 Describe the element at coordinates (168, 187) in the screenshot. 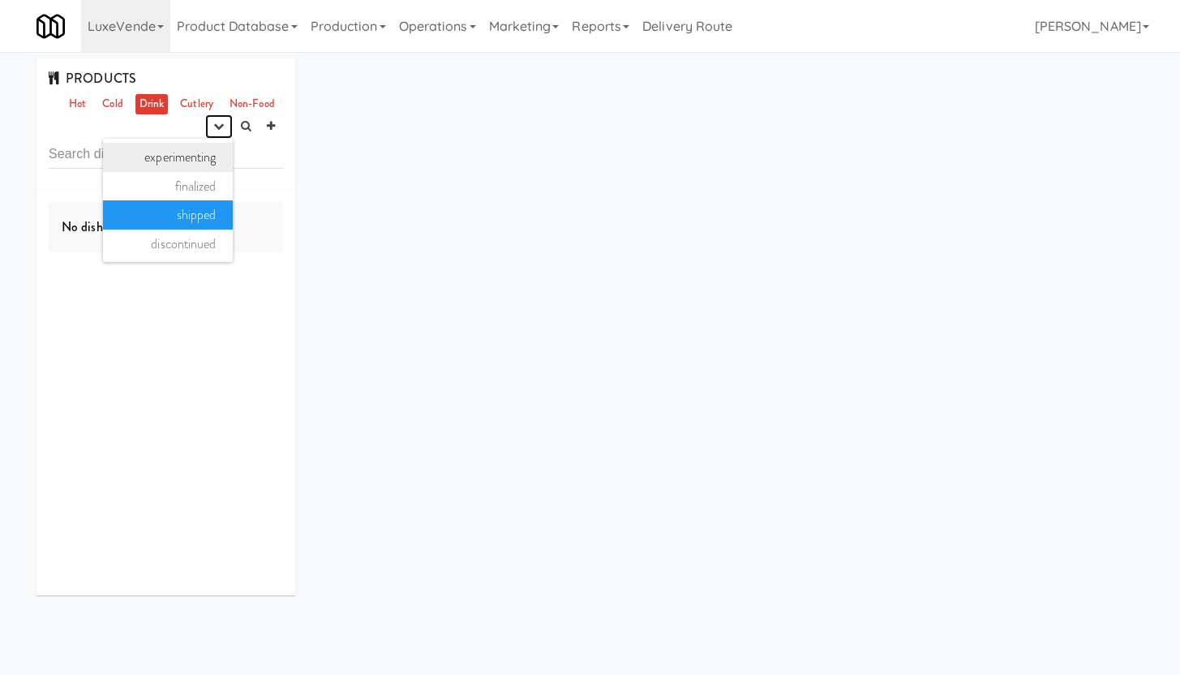

I see `a: finalized` at that location.